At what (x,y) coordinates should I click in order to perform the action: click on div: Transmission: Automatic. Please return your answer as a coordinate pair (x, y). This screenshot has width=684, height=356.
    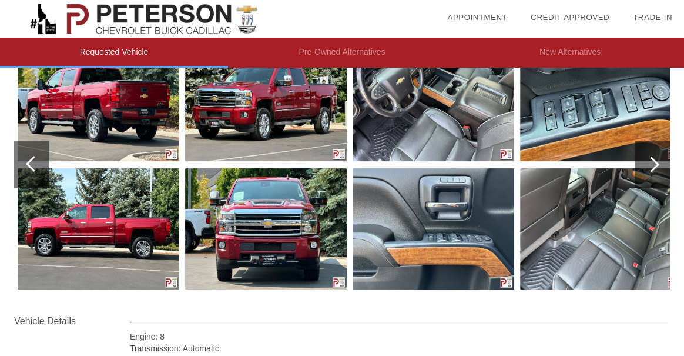
    Looking at the image, I should click on (399, 348).